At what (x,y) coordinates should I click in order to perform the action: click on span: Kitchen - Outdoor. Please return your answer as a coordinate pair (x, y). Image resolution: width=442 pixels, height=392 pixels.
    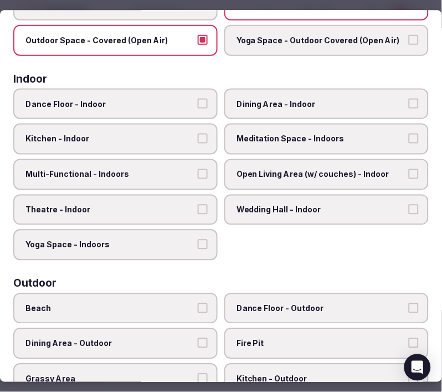
    Looking at the image, I should click on (321, 379).